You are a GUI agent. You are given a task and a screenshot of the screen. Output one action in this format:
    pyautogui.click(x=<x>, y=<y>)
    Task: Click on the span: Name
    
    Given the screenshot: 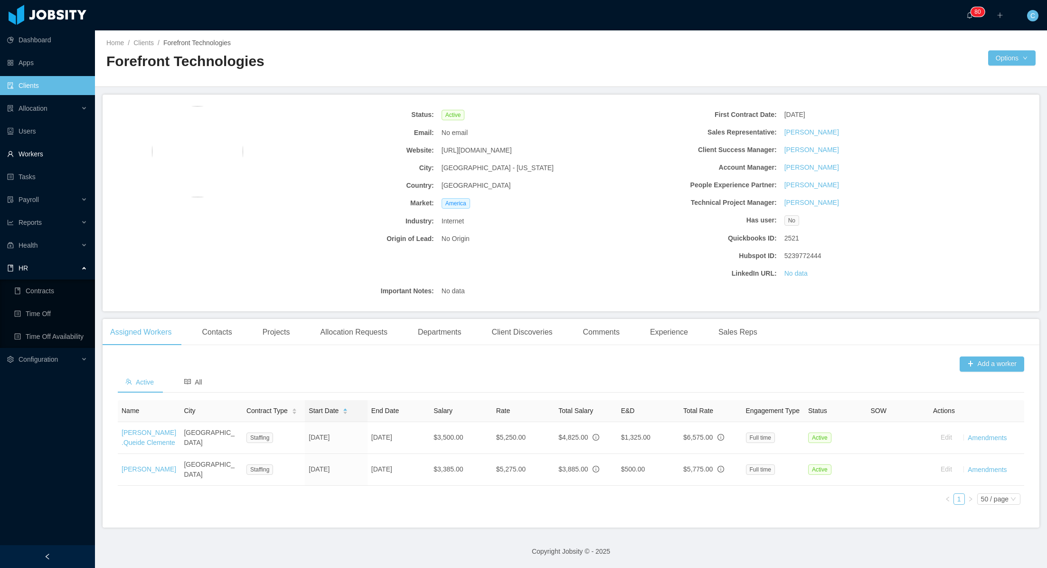 What is the action you would take?
    pyautogui.click(x=130, y=410)
    